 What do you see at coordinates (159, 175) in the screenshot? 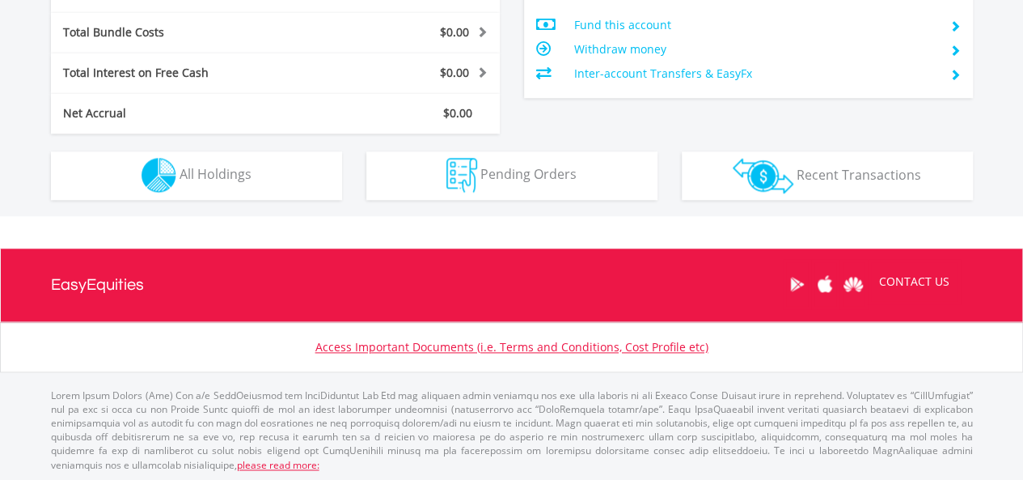
I see `img: holdings-wht.png` at bounding box center [159, 175].